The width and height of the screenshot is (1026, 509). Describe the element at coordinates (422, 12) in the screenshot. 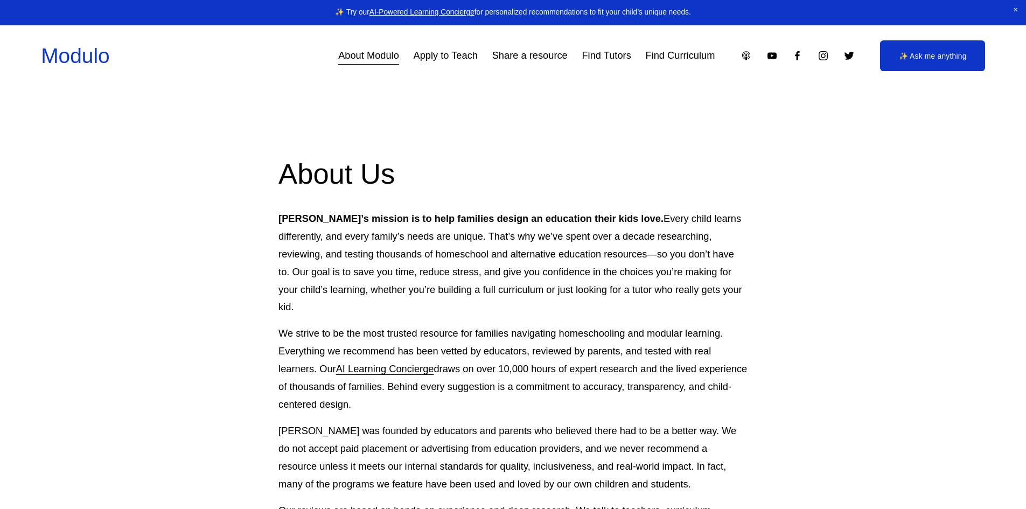

I see `a: AI-Powered Learning Concierge` at that location.